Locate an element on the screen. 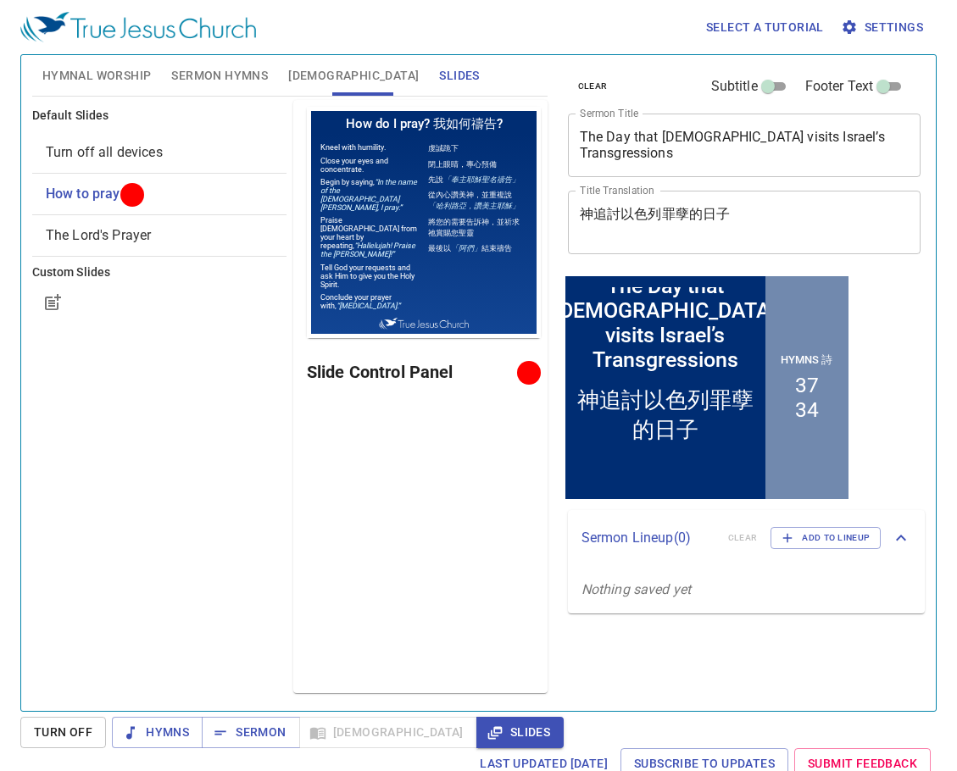 The image size is (957, 771). li: 37 is located at coordinates (246, 113).